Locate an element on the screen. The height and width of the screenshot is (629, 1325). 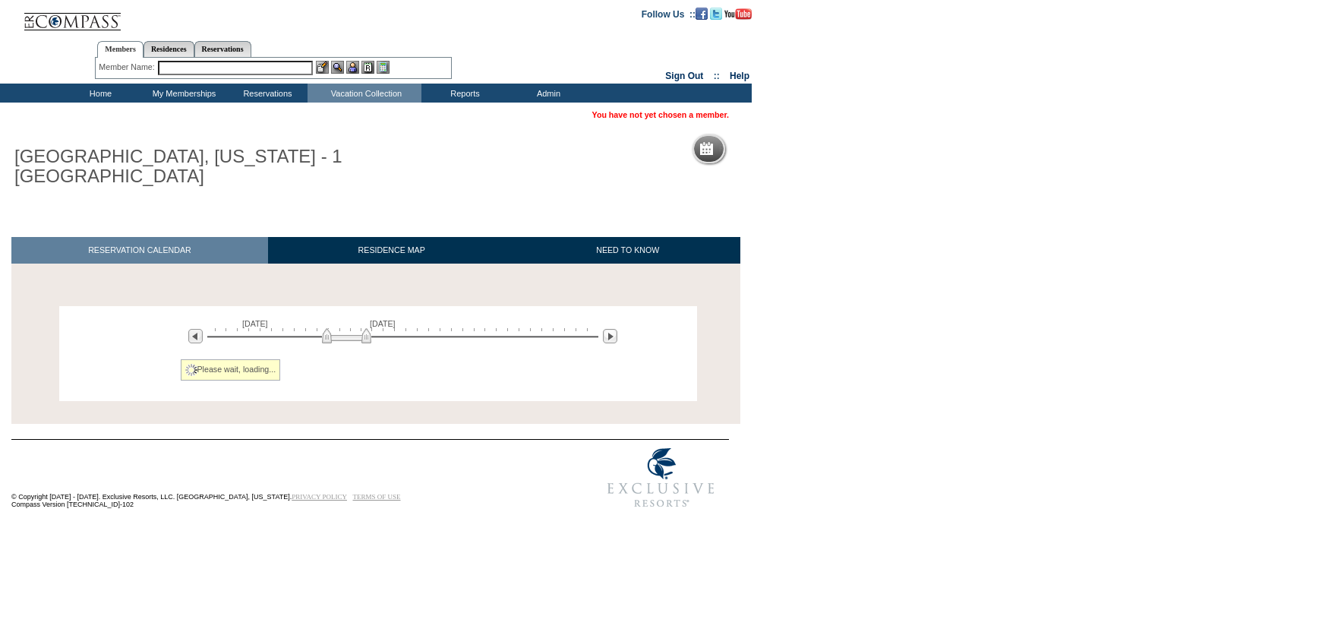
img: View is located at coordinates (337, 67).